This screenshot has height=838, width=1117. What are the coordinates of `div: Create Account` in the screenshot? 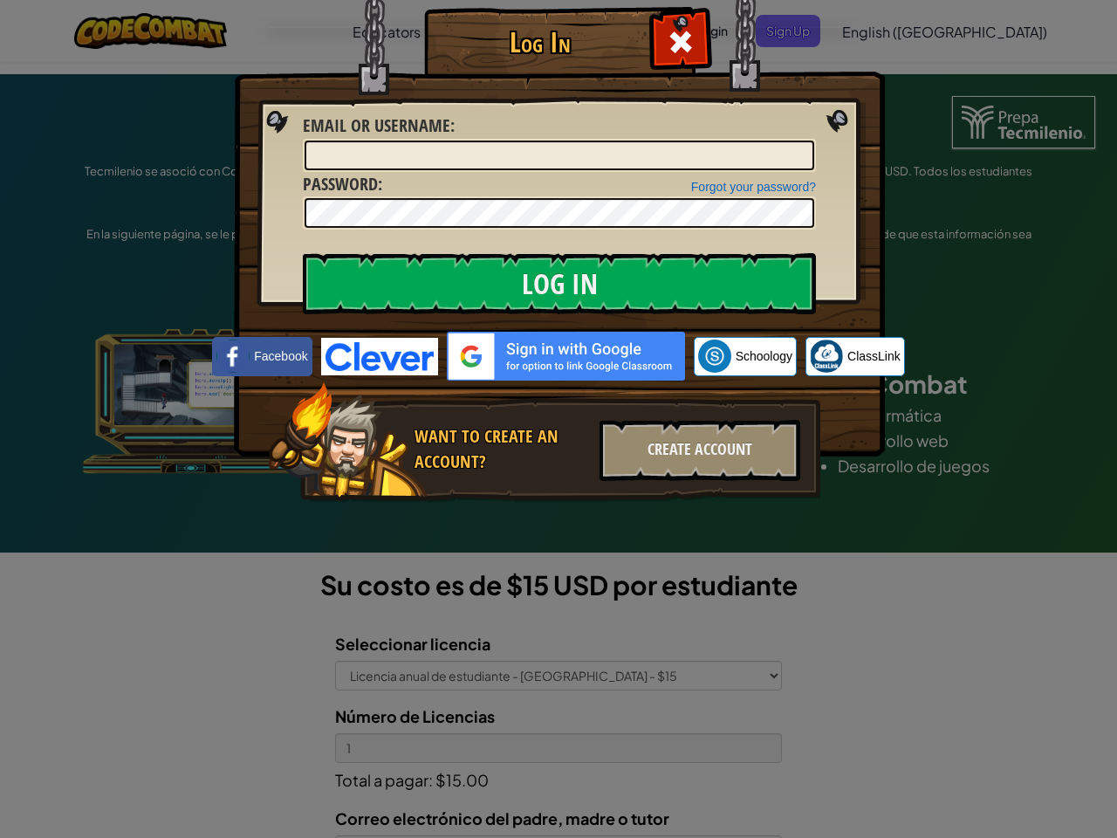 It's located at (700, 450).